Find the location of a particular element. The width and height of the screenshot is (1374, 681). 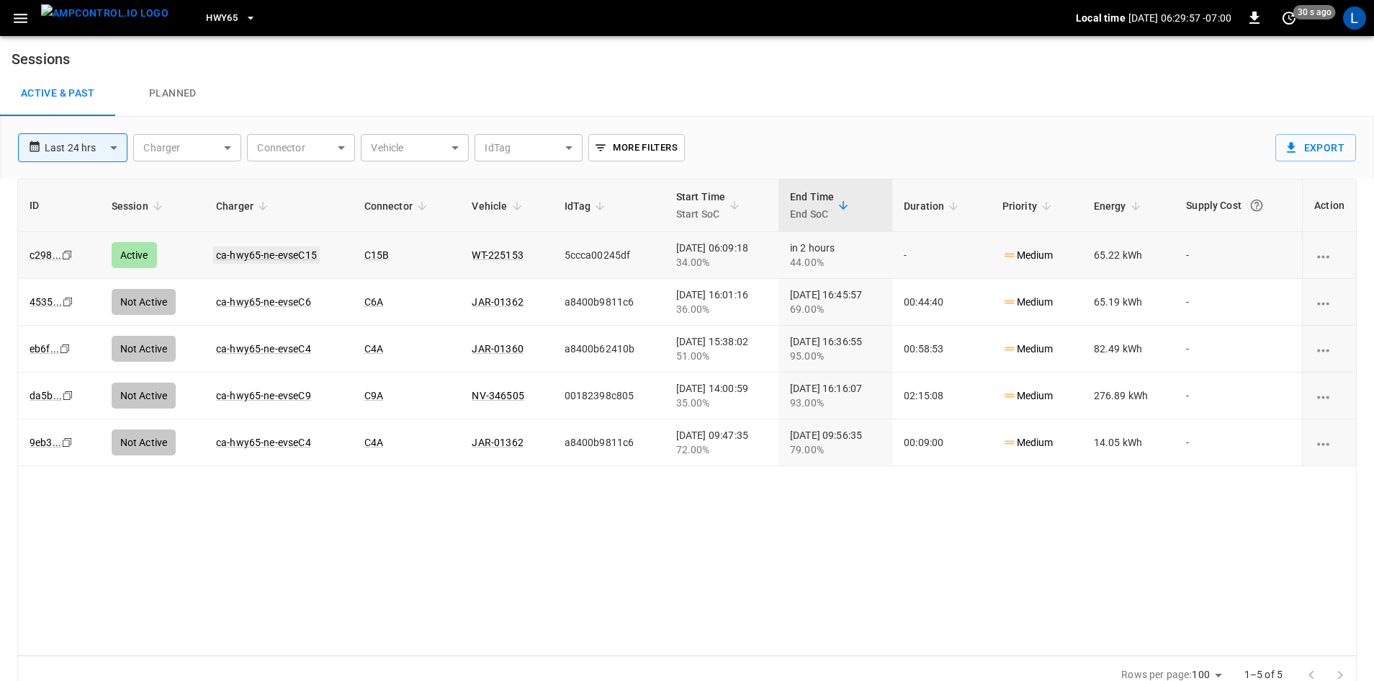

a: 9eb3... is located at coordinates (45, 442).